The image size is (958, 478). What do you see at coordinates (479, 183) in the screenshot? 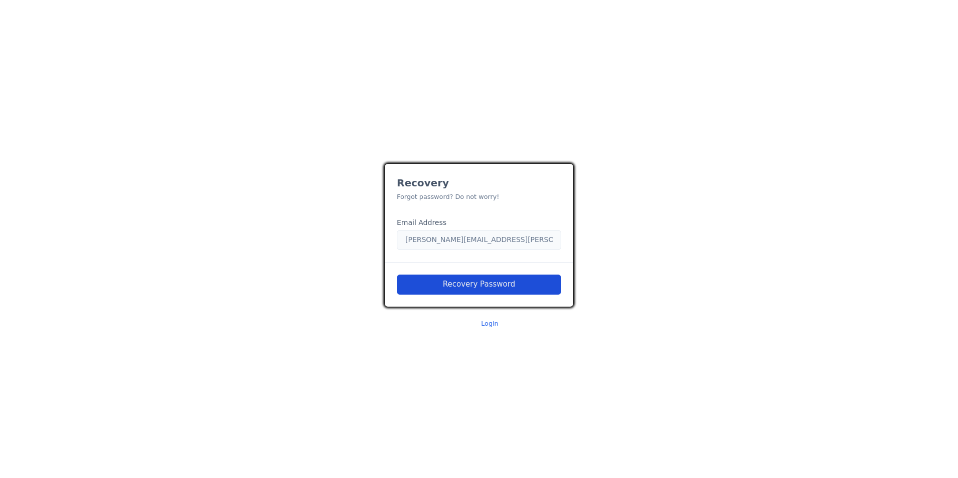
I see `h3: Recovery` at bounding box center [479, 183].